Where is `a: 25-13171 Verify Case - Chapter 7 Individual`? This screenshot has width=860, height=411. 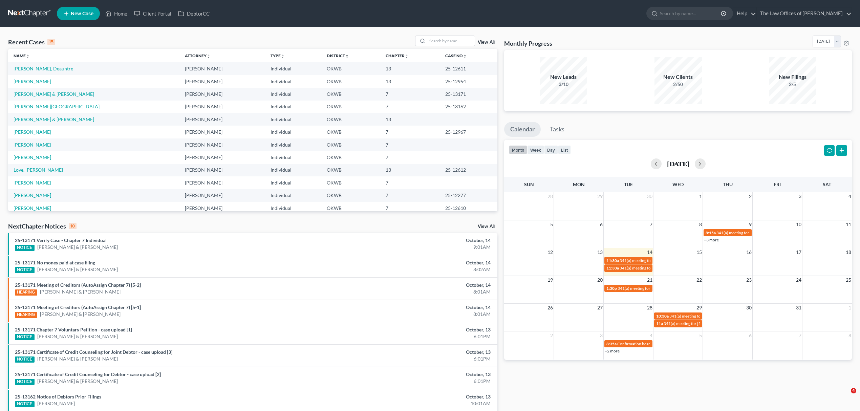
a: 25-13171 Verify Case - Chapter 7 Individual is located at coordinates (61, 240).